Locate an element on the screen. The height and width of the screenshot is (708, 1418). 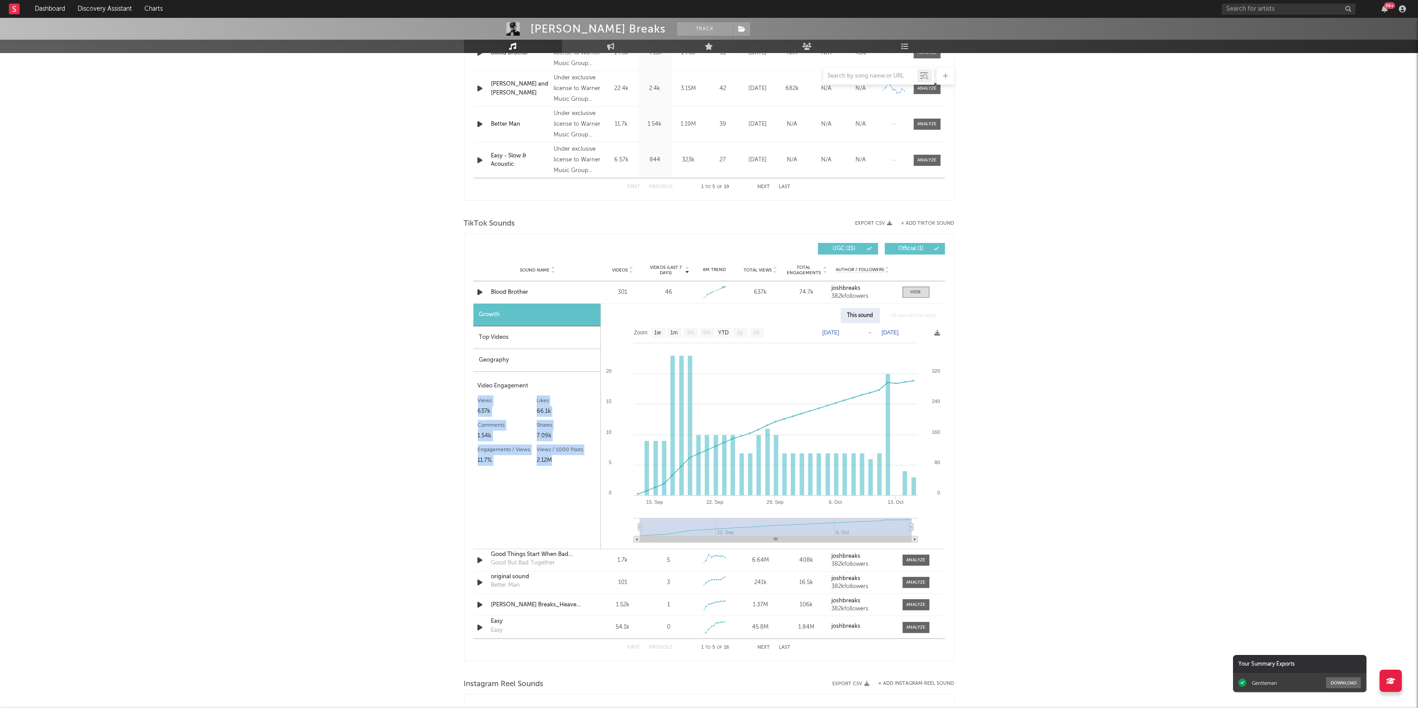
div: 54.1k is located at coordinates (623, 627).